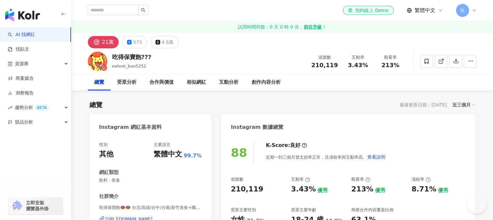 The width and height of the screenshot is (493, 220). What do you see at coordinates (266, 82) in the screenshot?
I see `div: 創作內容分析` at bounding box center [266, 82].